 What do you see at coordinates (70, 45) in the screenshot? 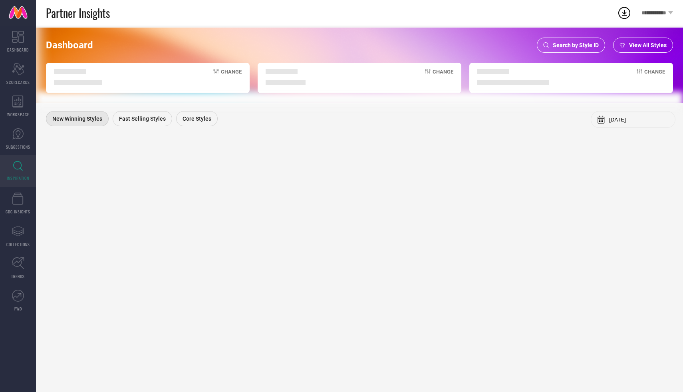
I see `span: Dashboard` at bounding box center [70, 45].